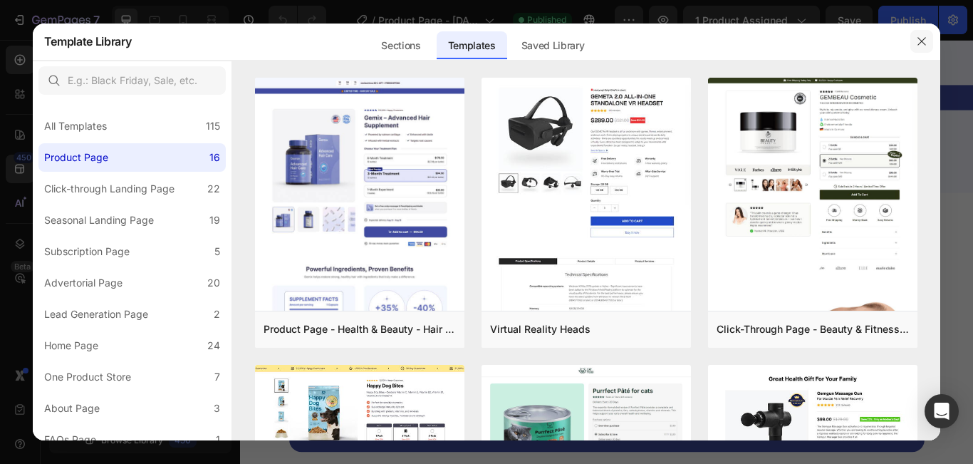 This screenshot has height=464, width=973. Describe the element at coordinates (109, 189) in the screenshot. I see `div: Click-through Landing Page` at that location.